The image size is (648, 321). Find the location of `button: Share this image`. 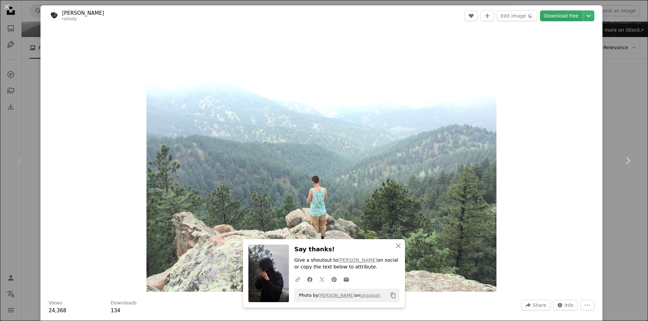

button: Share this image is located at coordinates (535, 306).